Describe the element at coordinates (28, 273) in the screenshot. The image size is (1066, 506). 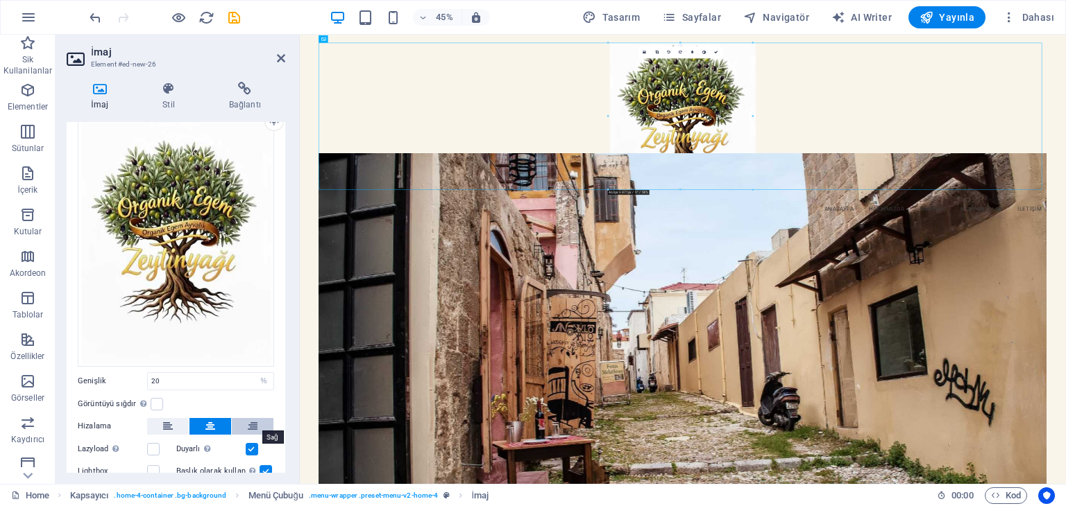
I see `p: Akordeon` at that location.